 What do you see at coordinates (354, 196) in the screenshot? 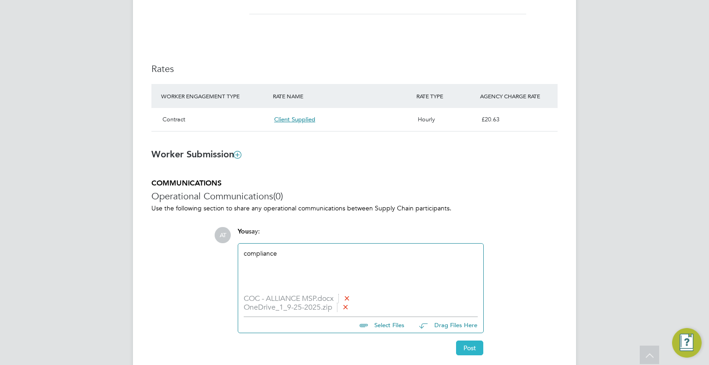
I see `h3: Operational Communications` at bounding box center [354, 196].